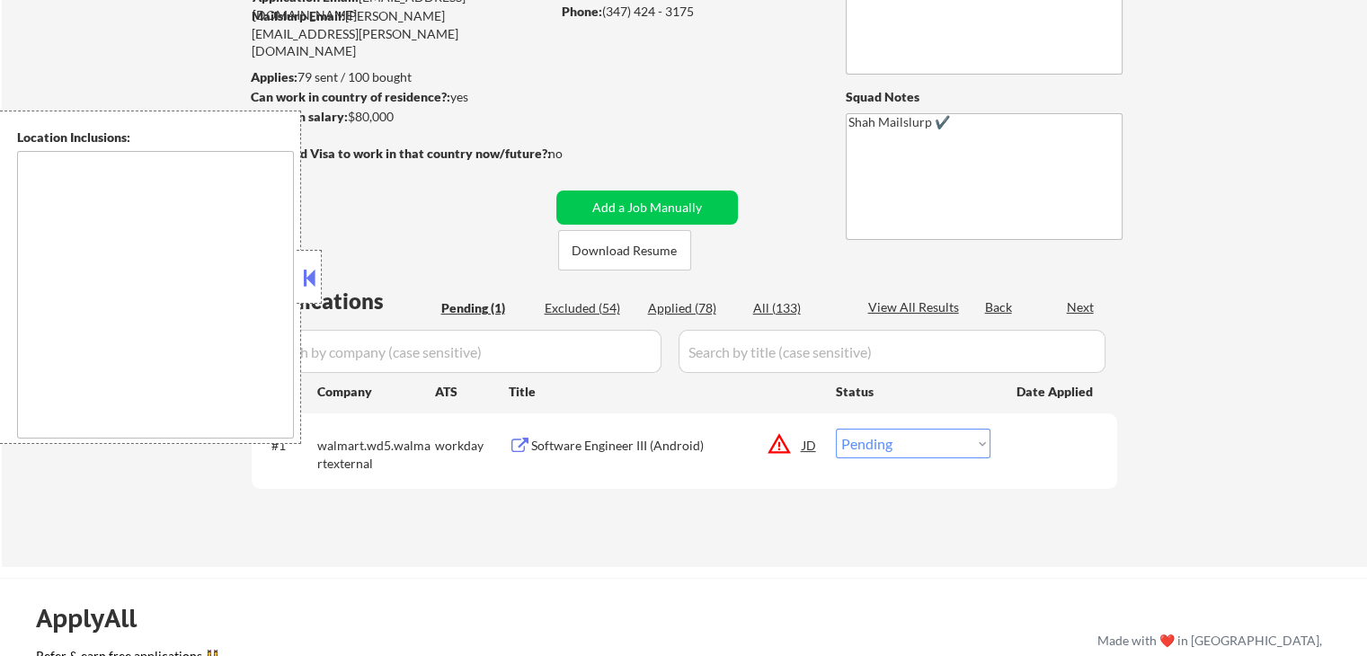  I want to click on div: Squad Notes, so click(984, 97).